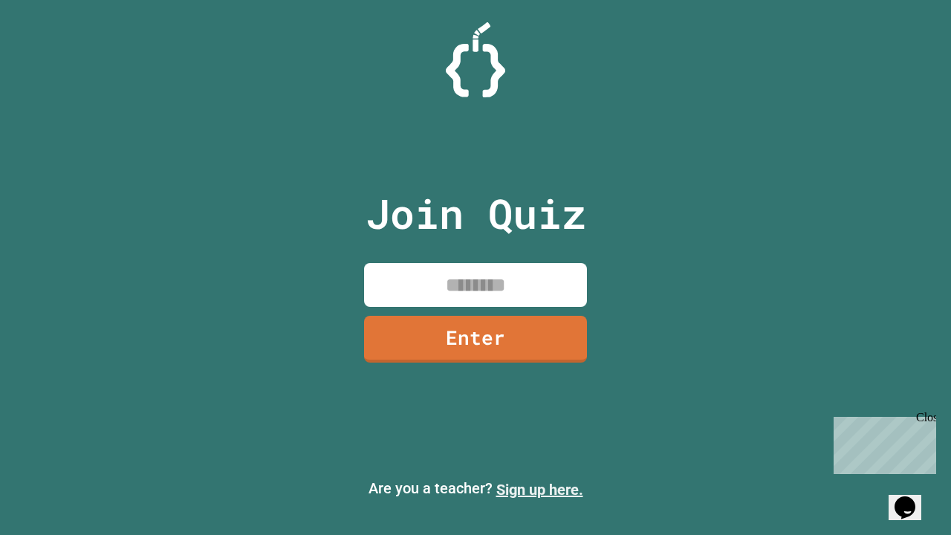 The image size is (951, 535). What do you see at coordinates (476, 59) in the screenshot?
I see `img: Logo.svg` at bounding box center [476, 59].